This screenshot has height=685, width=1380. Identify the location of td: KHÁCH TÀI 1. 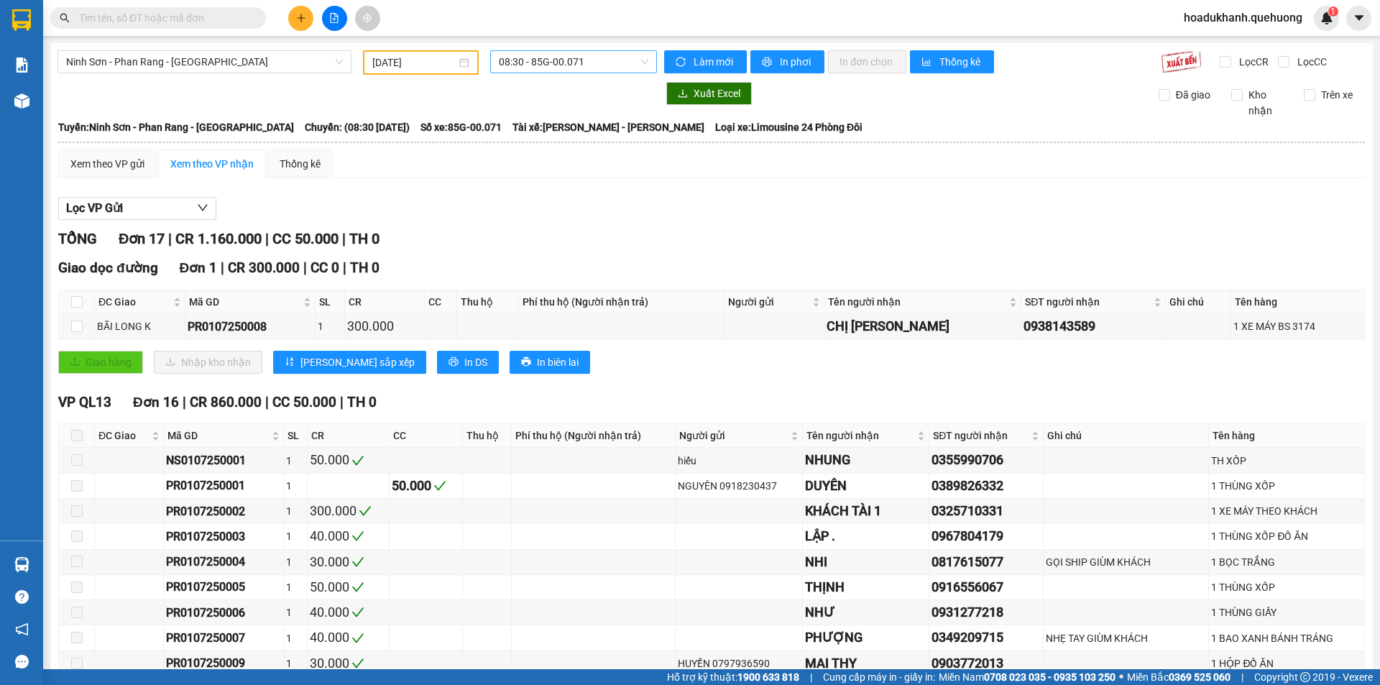
(866, 511).